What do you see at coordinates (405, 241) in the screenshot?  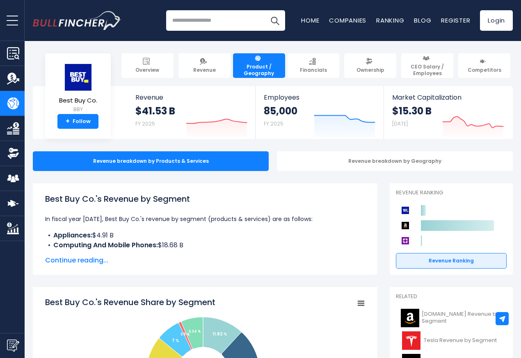 I see `img: Wayfair competitors logo` at bounding box center [405, 241].